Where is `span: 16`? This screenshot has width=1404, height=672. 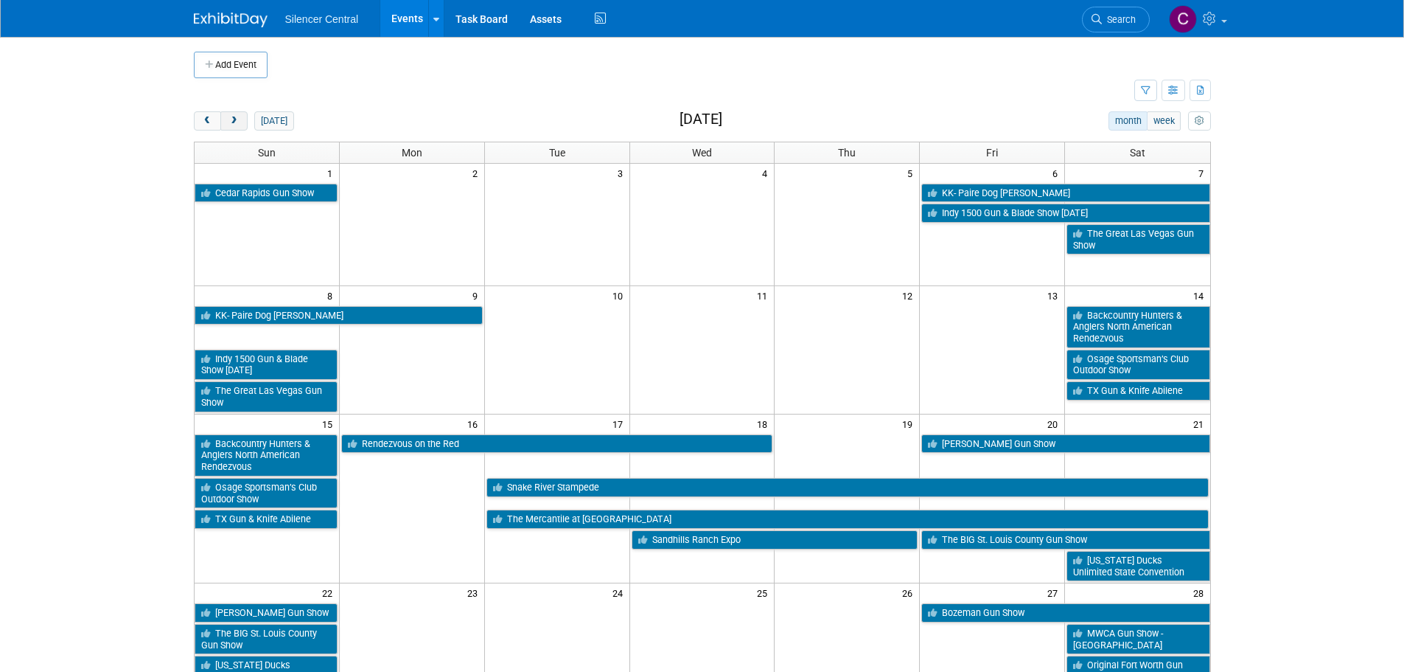
span: 16 is located at coordinates (475, 423).